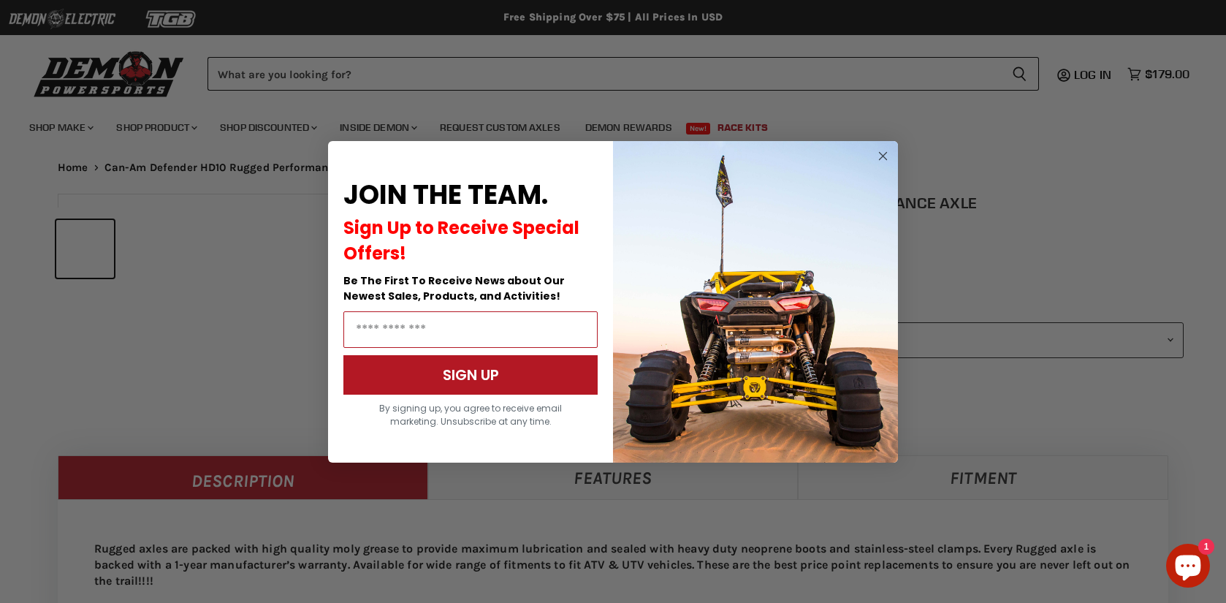  I want to click on button: Close dialog, so click(883, 156).